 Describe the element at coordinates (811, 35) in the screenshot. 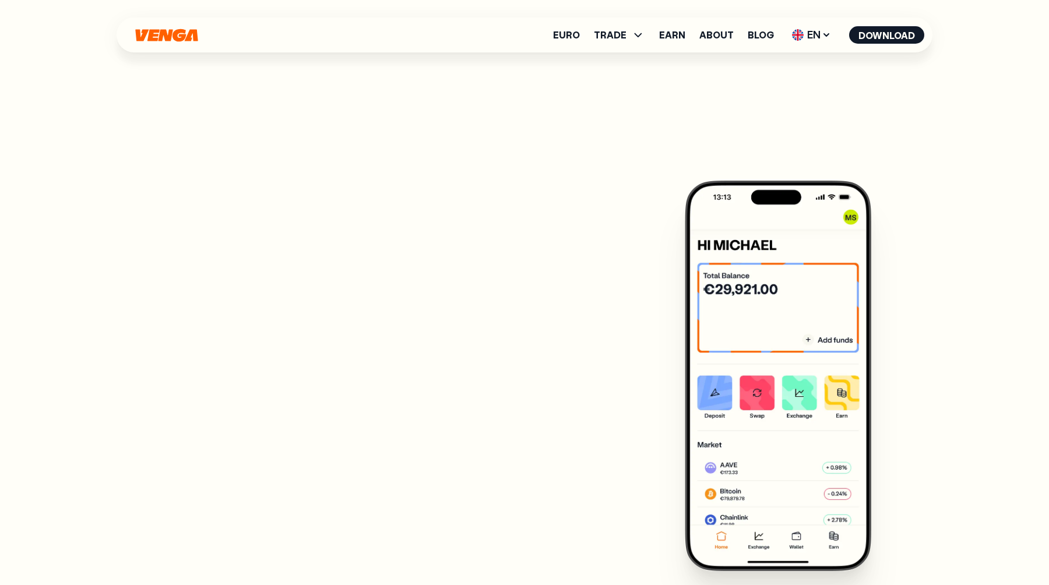

I see `span: EN` at that location.